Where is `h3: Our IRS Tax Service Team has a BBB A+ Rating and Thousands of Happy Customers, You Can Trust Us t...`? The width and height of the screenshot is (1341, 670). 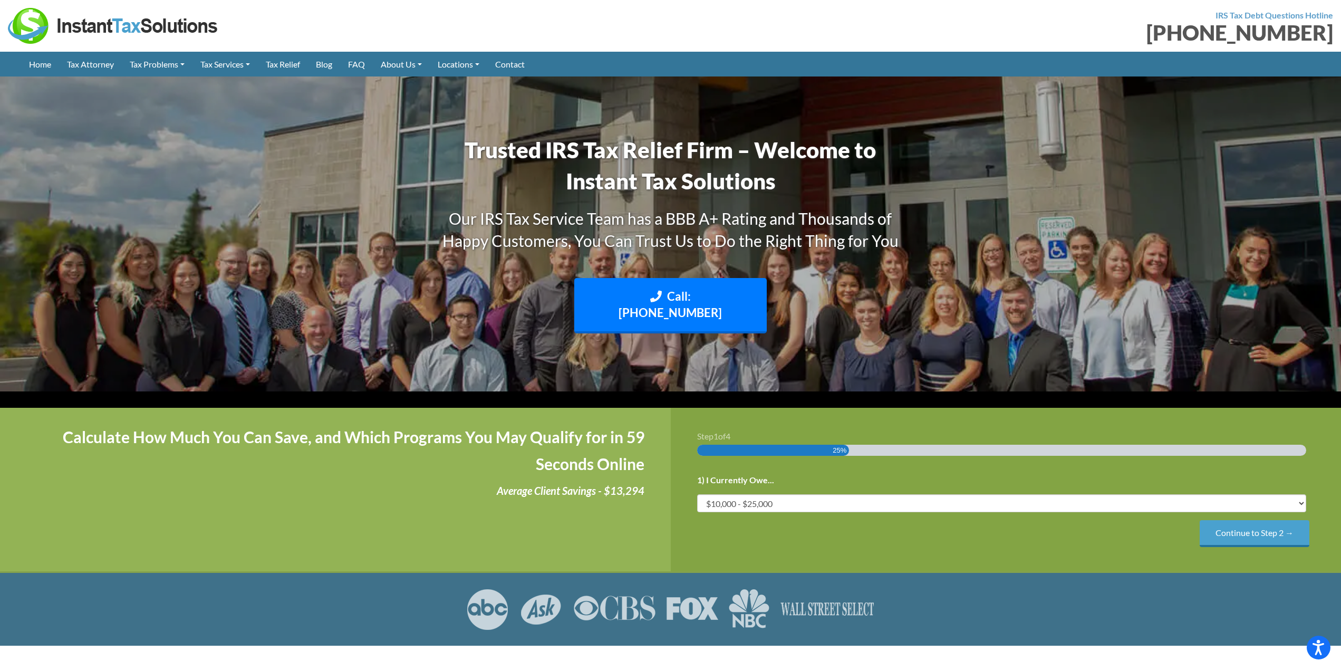 h3: Our IRS Tax Service Team has a BBB A+ Rating and Thousands of Happy Customers, You Can Trust Us t... is located at coordinates (671, 229).